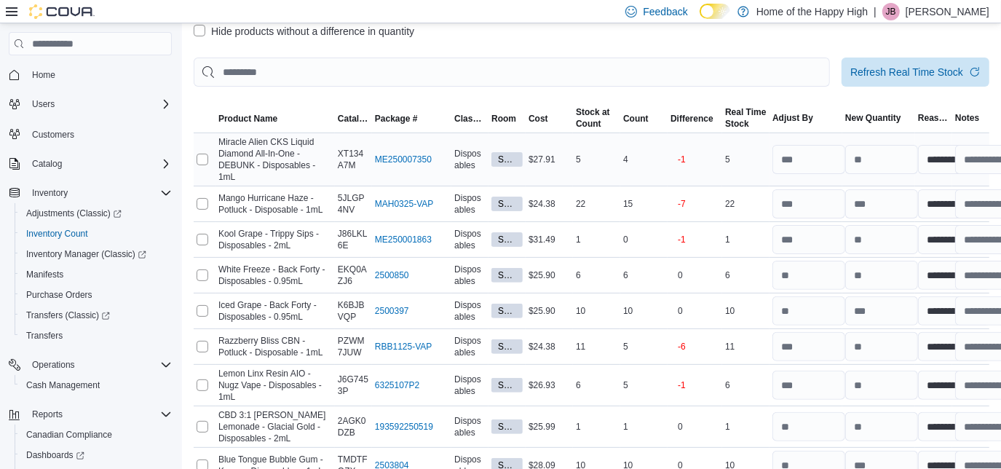 This screenshot has height=469, width=1001. Describe the element at coordinates (43, 104) in the screenshot. I see `button: Users` at that location.